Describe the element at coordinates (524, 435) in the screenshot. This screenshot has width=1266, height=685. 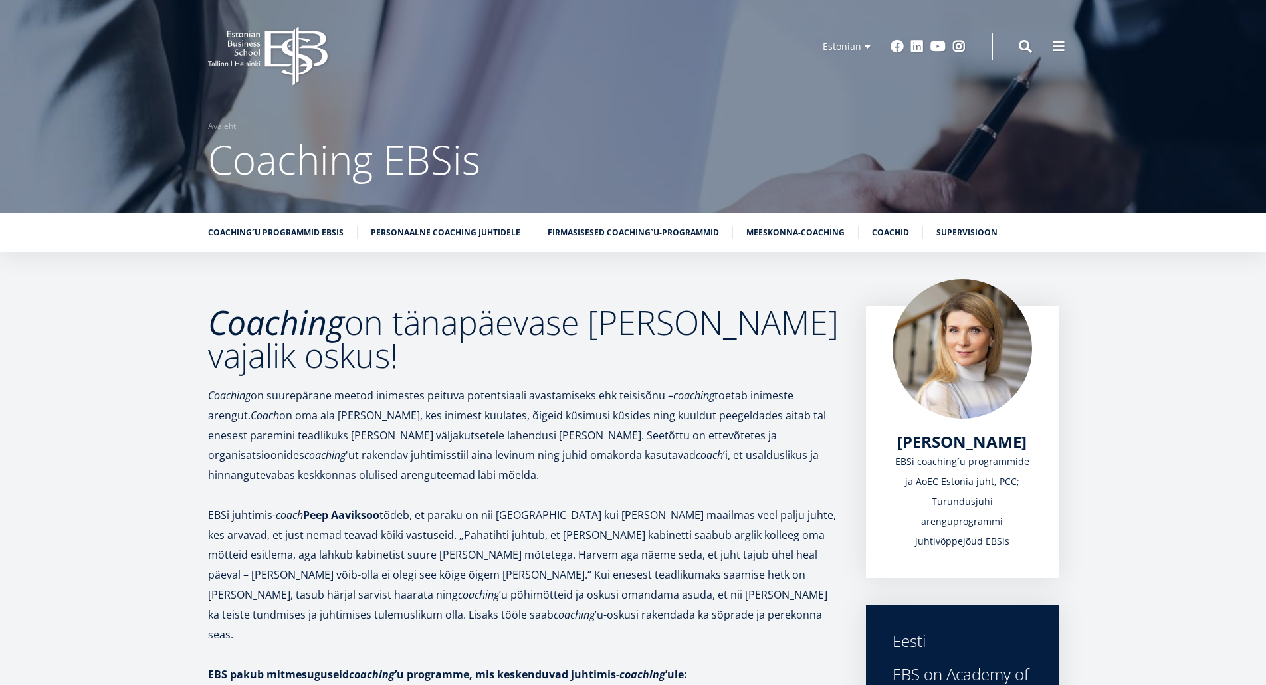
I see `p: on suurepärane meetod inimestes peituva potentsiaali avastamiseks ehk teisisõnu – toetab inimeste...` at that location.